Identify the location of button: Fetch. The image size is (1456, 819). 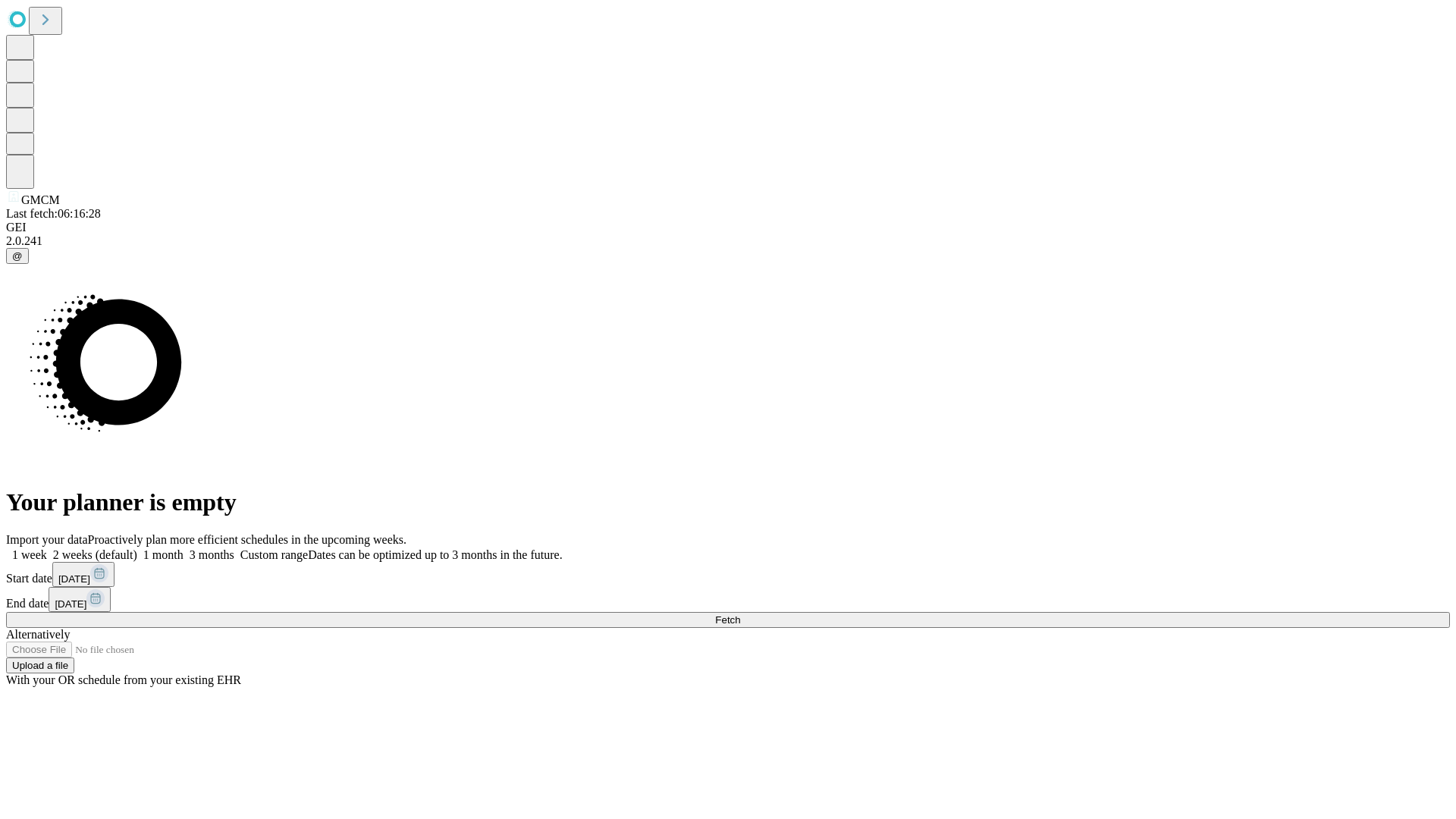
(728, 619).